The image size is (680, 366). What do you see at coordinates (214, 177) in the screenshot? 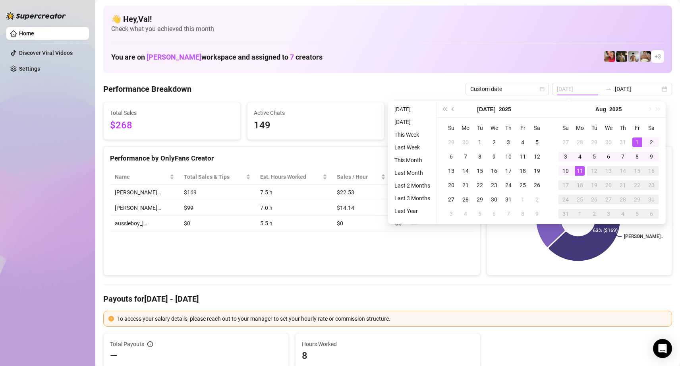
I see `span: Total Sales & Tips` at bounding box center [214, 177].